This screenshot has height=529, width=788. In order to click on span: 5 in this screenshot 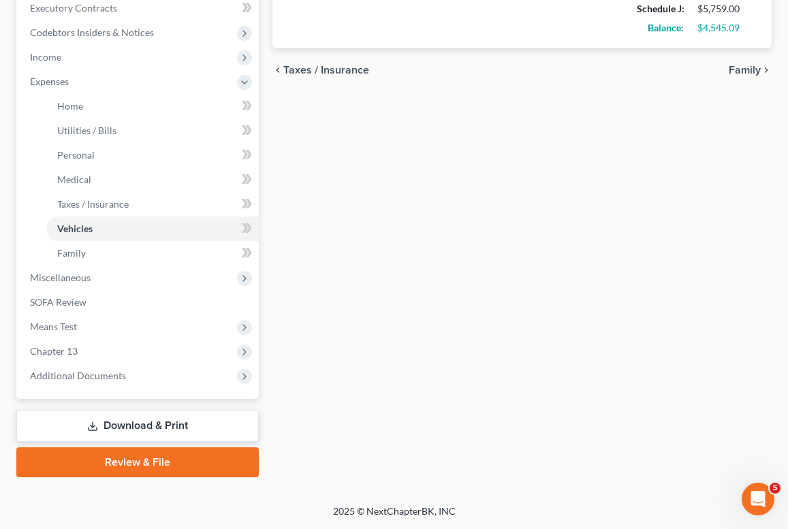, I will do `click(775, 488)`.